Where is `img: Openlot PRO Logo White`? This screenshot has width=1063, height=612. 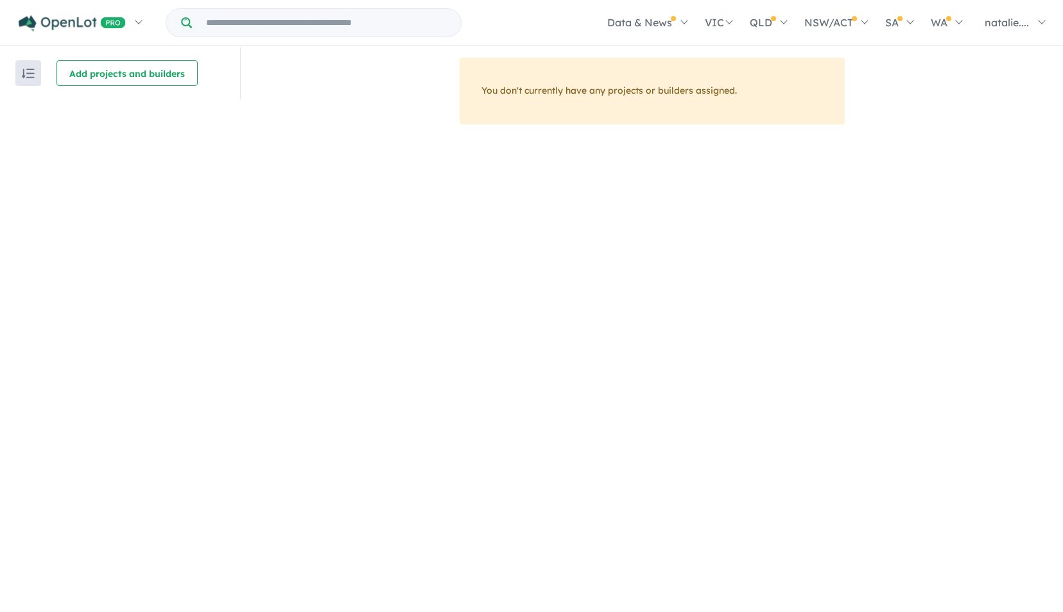 img: Openlot PRO Logo White is located at coordinates (72, 23).